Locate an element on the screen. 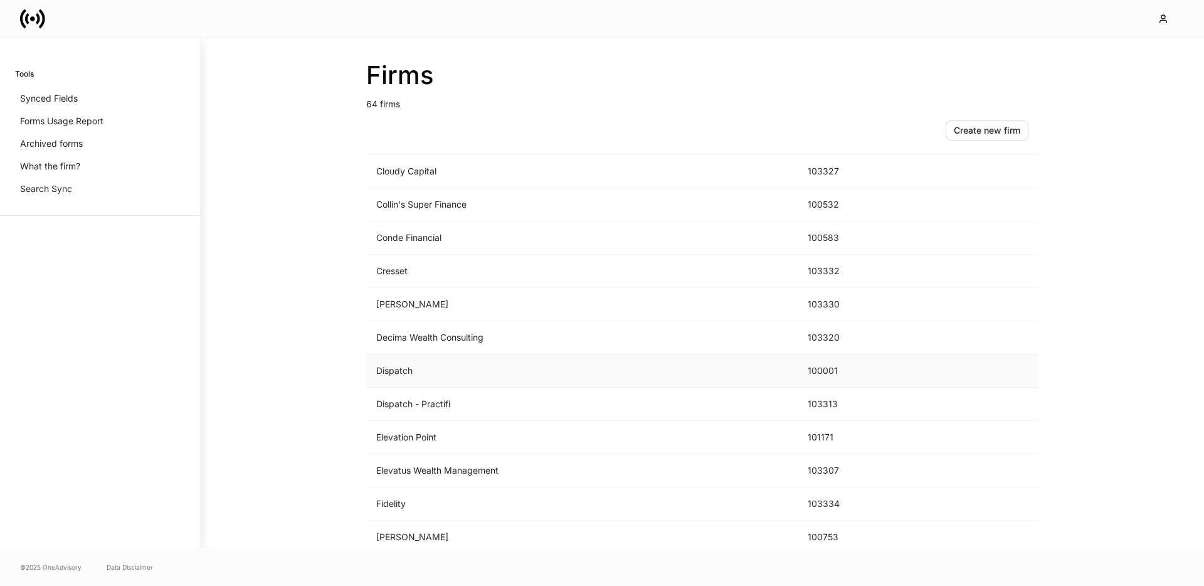  td: 103330 is located at coordinates (845, 304).